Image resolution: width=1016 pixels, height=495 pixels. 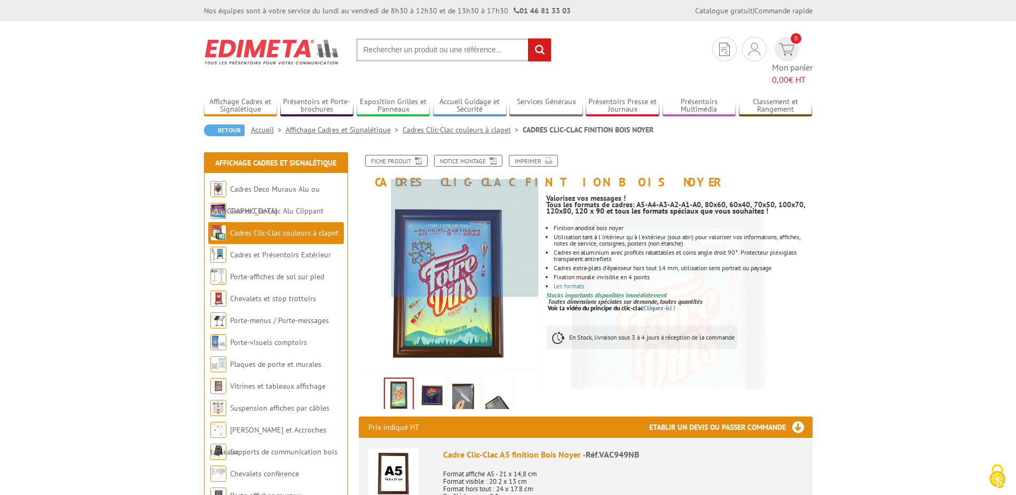 What do you see at coordinates (218, 473) in the screenshot?
I see `img: Chevalets conférence` at bounding box center [218, 473].